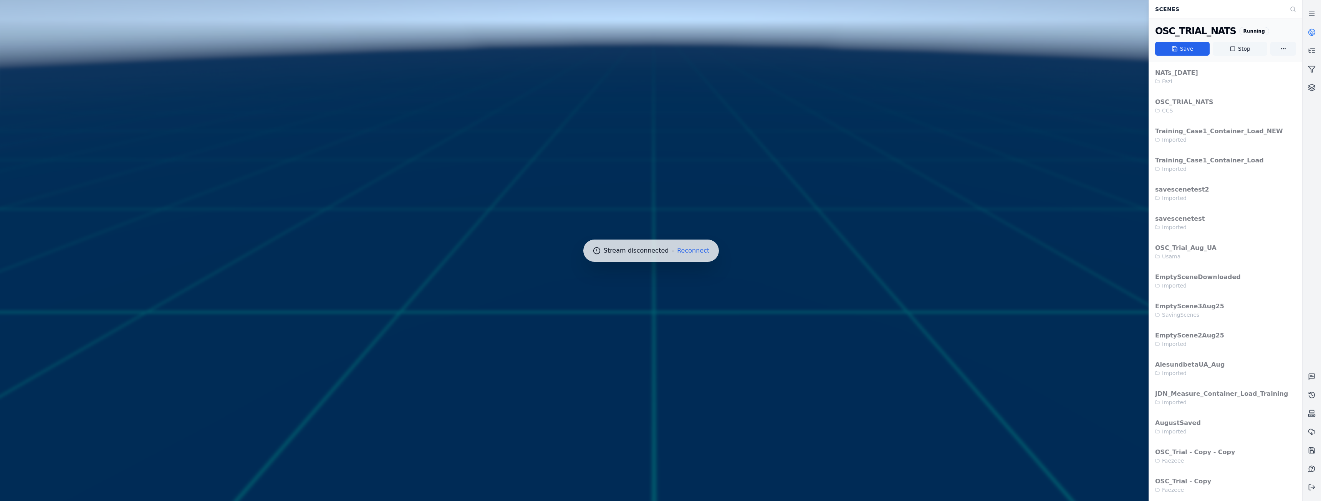 The width and height of the screenshot is (1321, 501). Describe the element at coordinates (693, 251) in the screenshot. I see `button: Reconnect` at that location.